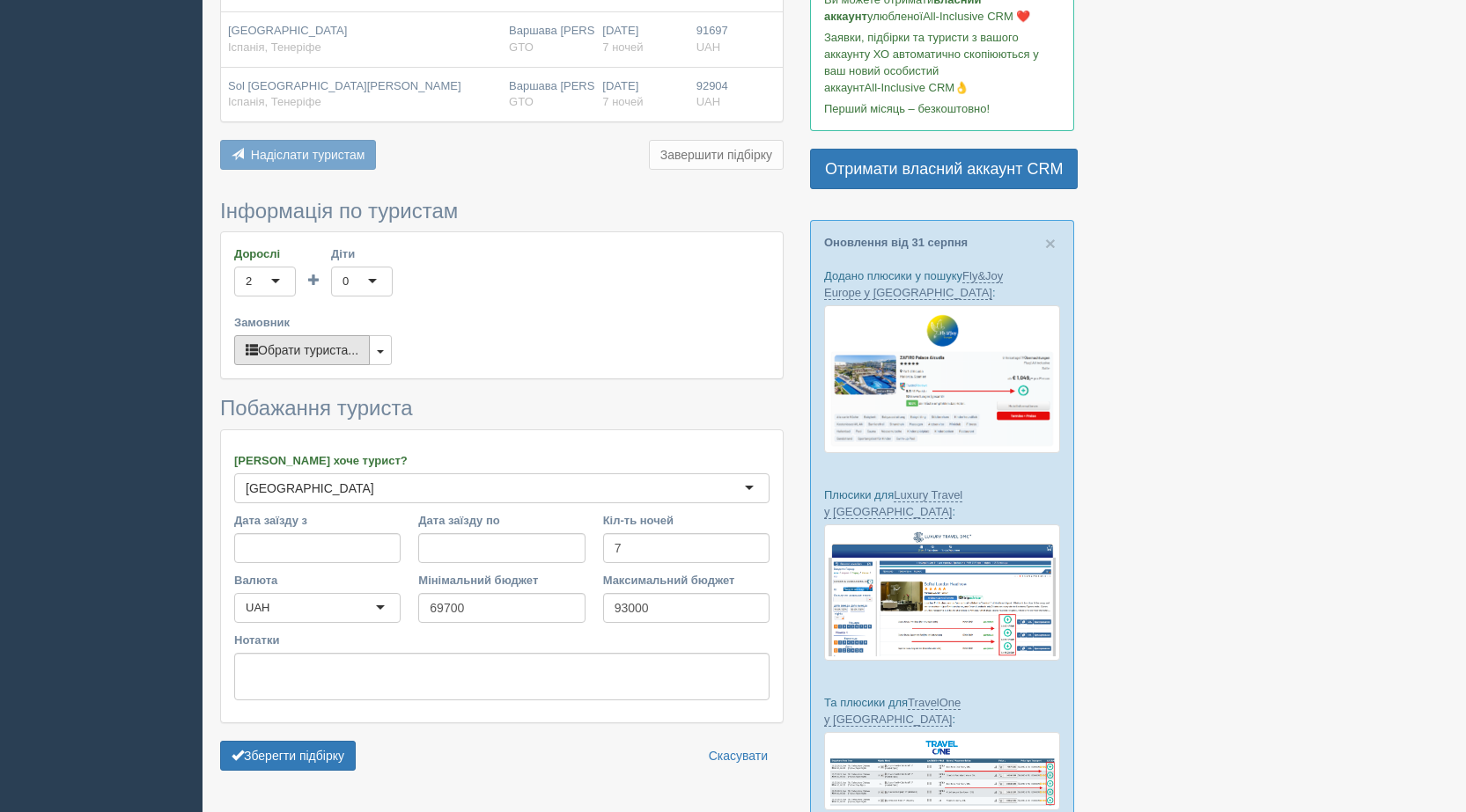  Describe the element at coordinates (501, 211) in the screenshot. I see `h3: Інформація по туристам` at that location.